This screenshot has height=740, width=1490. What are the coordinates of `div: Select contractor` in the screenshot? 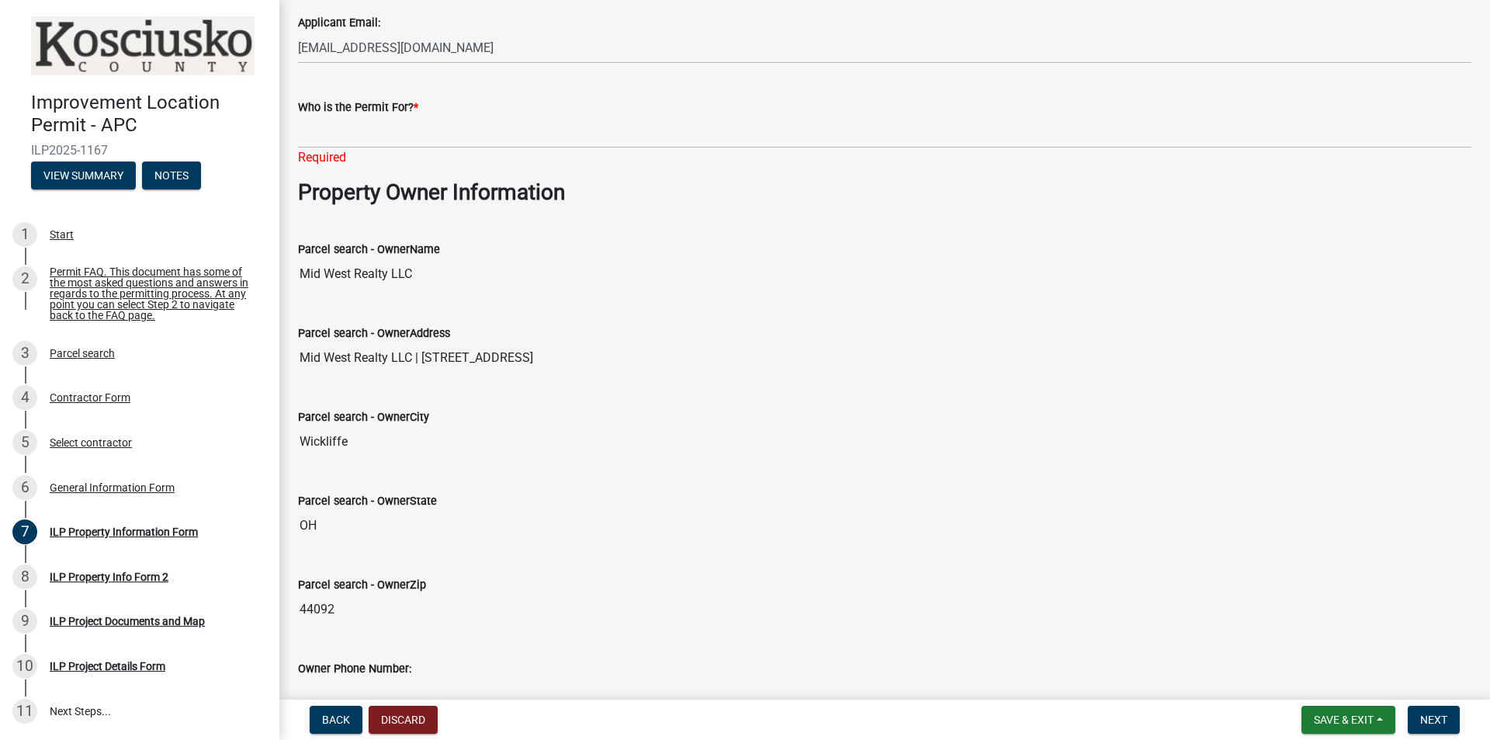 It's located at (91, 442).